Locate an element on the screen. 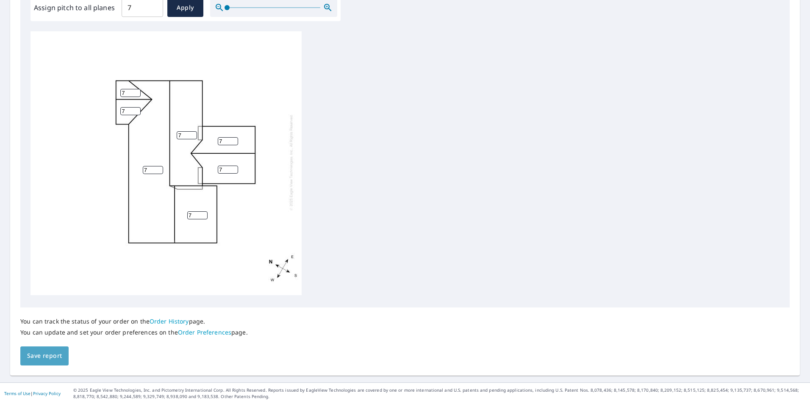 Image resolution: width=810 pixels, height=404 pixels. a: Terms of Use is located at coordinates (17, 394).